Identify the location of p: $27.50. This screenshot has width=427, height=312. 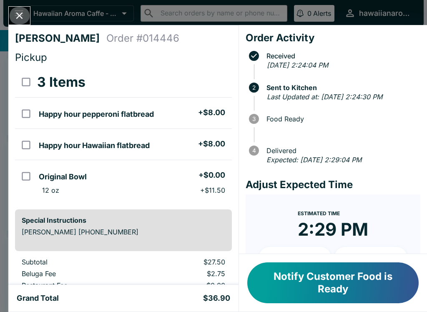
(185, 262).